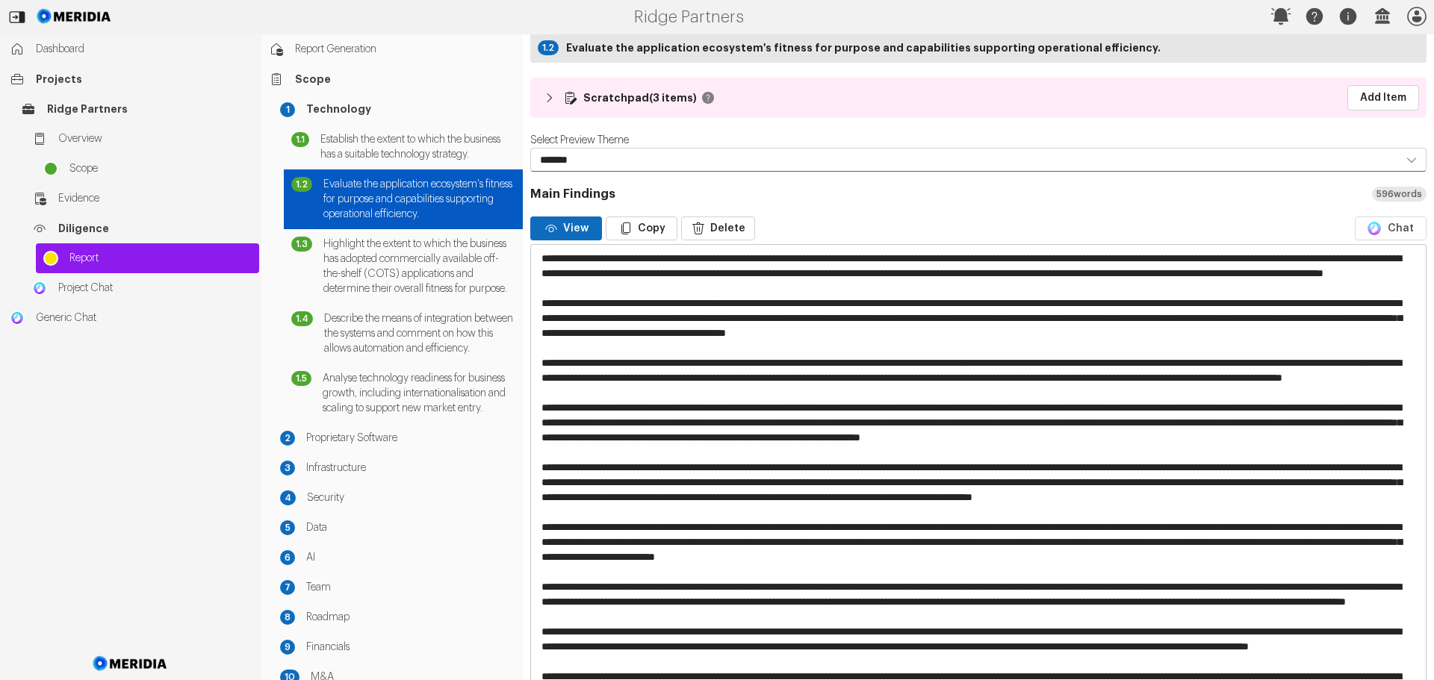 This screenshot has height=680, width=1434. I want to click on span: Dashboard, so click(143, 49).